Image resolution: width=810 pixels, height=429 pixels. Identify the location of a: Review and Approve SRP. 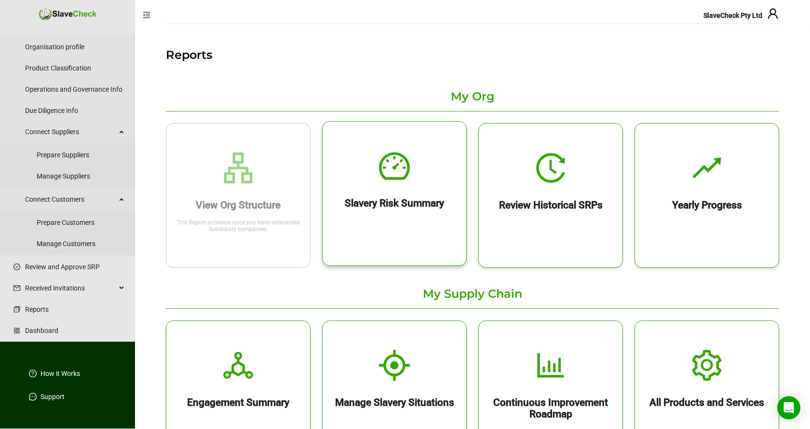
(75, 267).